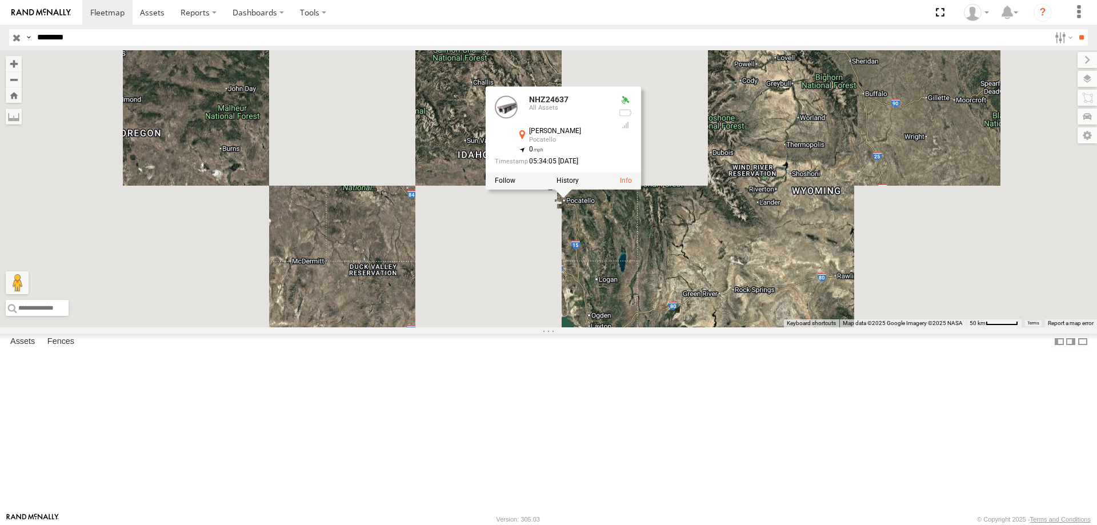 This screenshot has width=1097, height=525. What do you see at coordinates (14, 63) in the screenshot?
I see `button: Zoom in` at bounding box center [14, 63].